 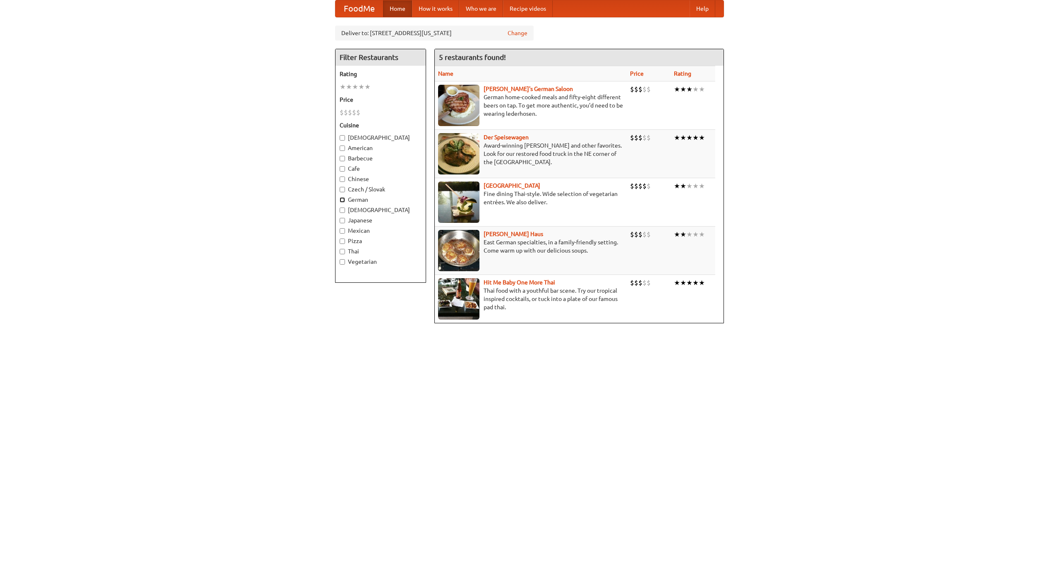 What do you see at coordinates (359, 9) in the screenshot?
I see `a: FoodMe` at bounding box center [359, 9].